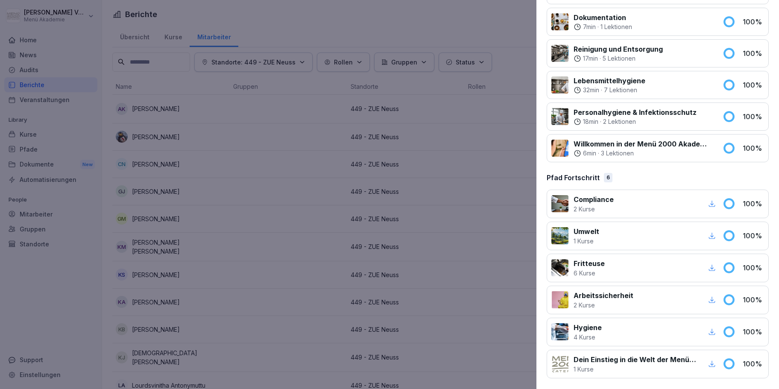  Describe the element at coordinates (573, 178) in the screenshot. I see `p: Pfad Fortschritt` at that location.